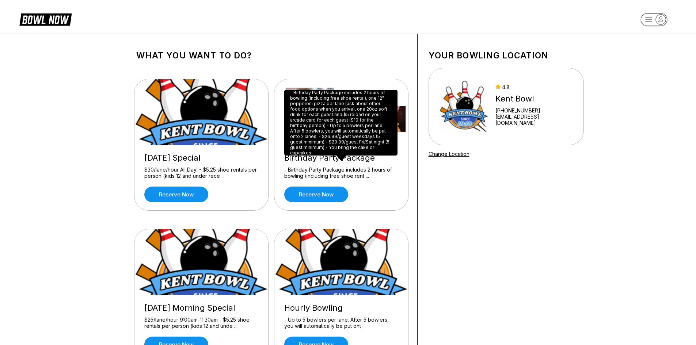 Image resolution: width=696 pixels, height=345 pixels. What do you see at coordinates (201, 323) in the screenshot?
I see `div: $25/lane/hour 9:00am-11:30am - $5.25 shoe rentals per person (kids 12 and unde ...` at bounding box center [201, 323].